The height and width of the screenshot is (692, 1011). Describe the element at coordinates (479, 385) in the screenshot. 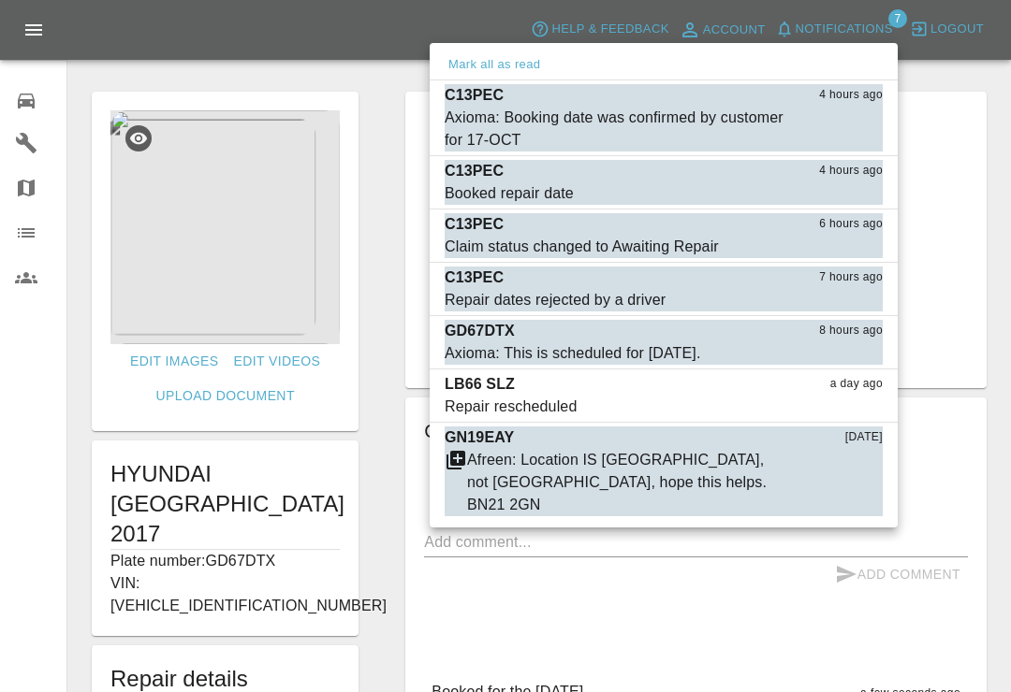

I see `p: LB66 SLZ` at that location.